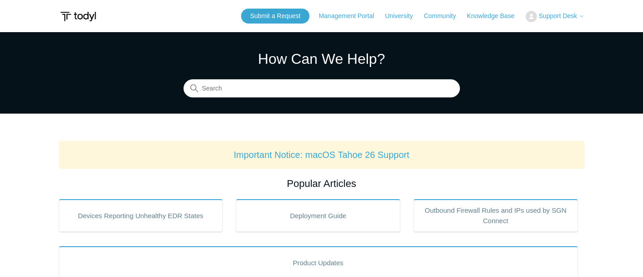  Describe the element at coordinates (322, 59) in the screenshot. I see `h1: How Can We Help?` at that location.